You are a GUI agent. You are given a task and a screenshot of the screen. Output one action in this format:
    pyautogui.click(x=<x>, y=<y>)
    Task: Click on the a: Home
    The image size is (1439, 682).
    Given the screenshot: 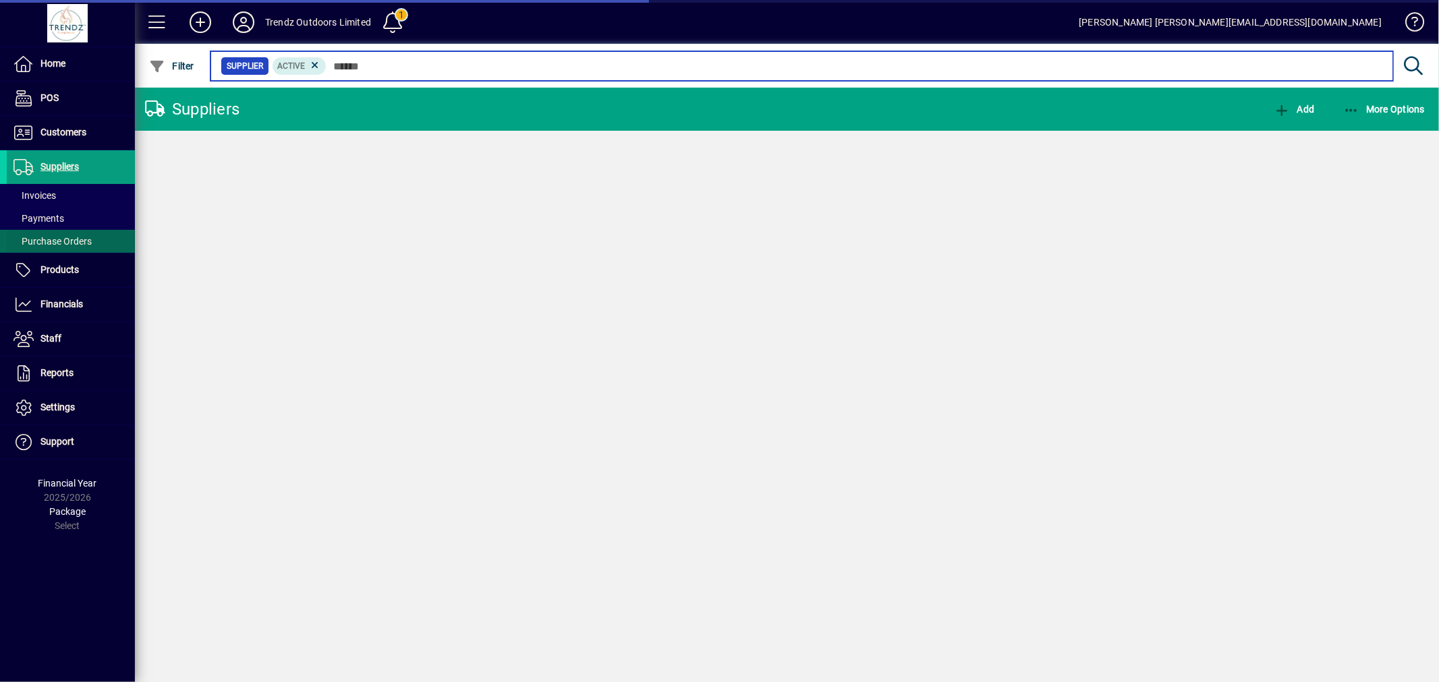 What is the action you would take?
    pyautogui.click(x=71, y=64)
    